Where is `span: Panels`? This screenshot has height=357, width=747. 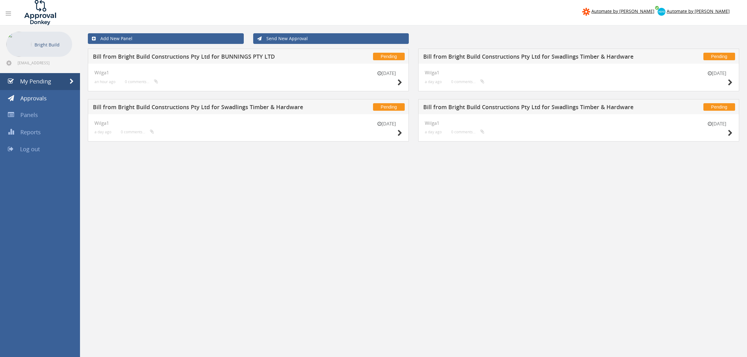
span: Panels is located at coordinates (29, 115).